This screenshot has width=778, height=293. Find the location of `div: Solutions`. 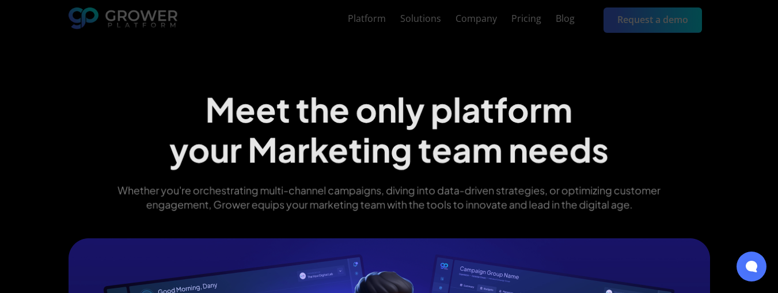

div: Solutions is located at coordinates (420, 18).